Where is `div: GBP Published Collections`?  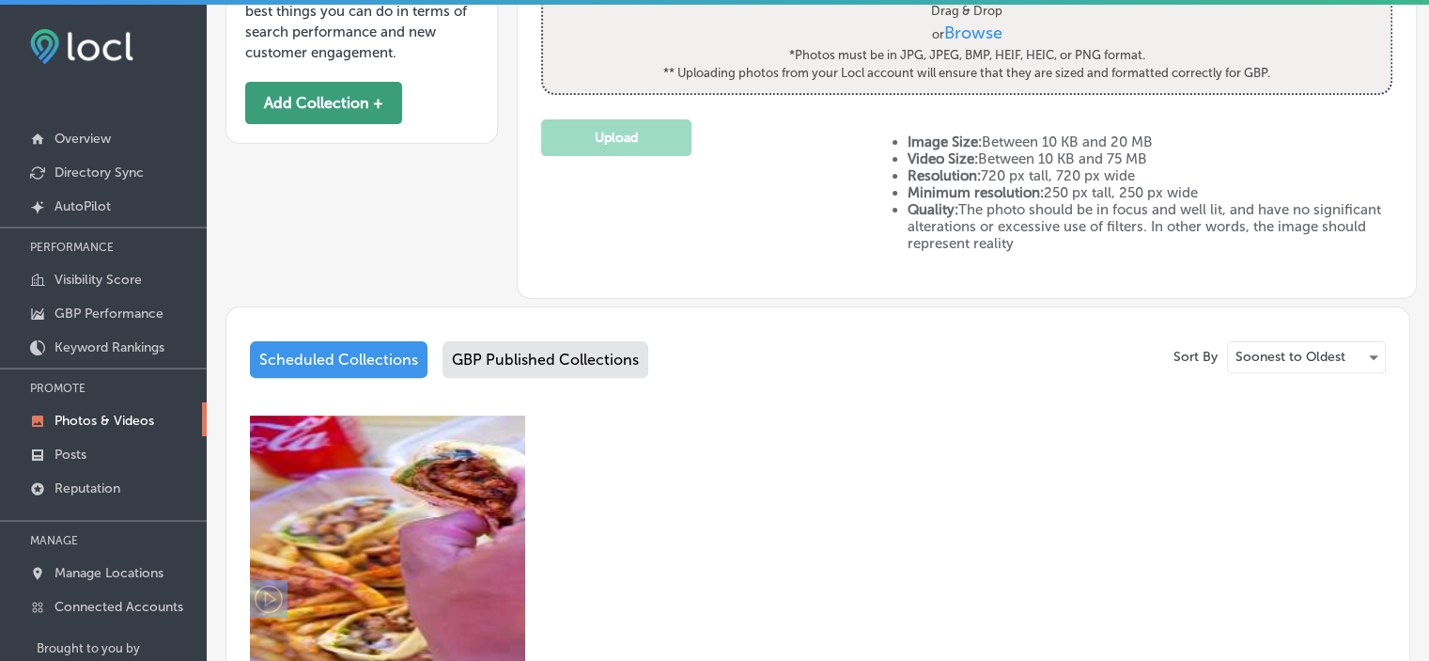
div: GBP Published Collections is located at coordinates (545, 359).